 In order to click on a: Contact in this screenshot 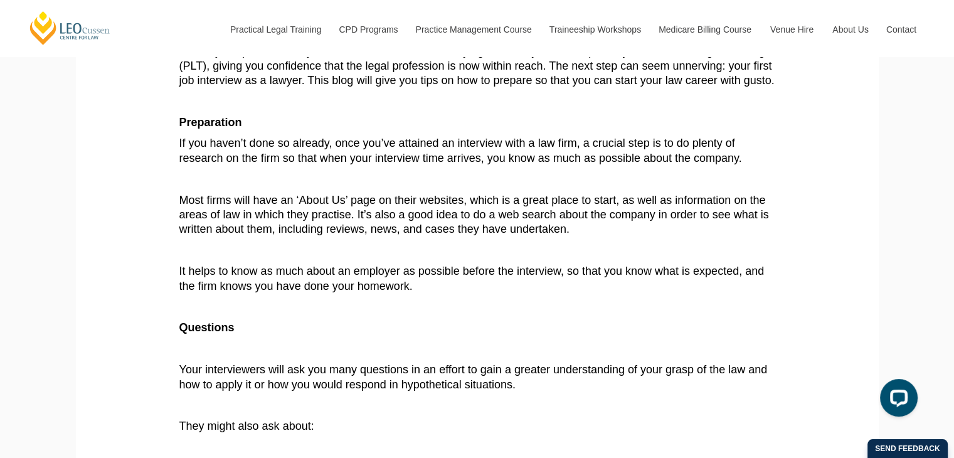, I will do `click(901, 29)`.